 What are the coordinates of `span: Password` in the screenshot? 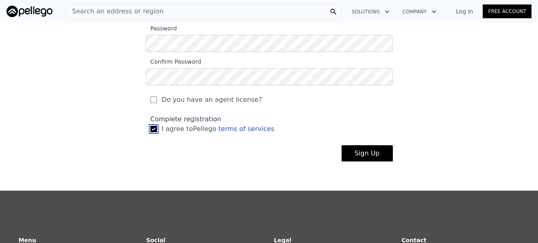 It's located at (161, 28).